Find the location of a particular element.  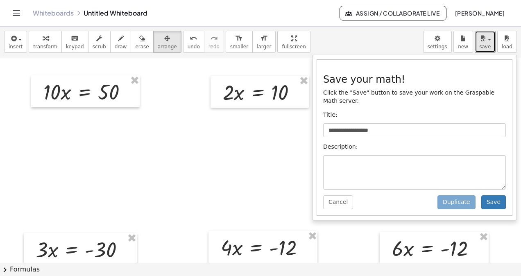

span: scrub is located at coordinates (99, 47).